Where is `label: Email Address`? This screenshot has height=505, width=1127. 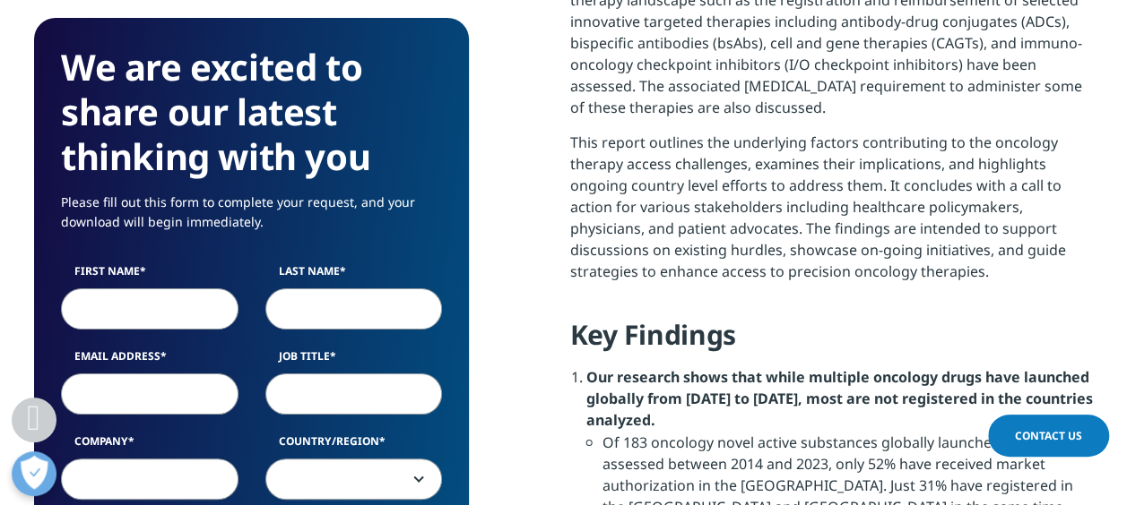 label: Email Address is located at coordinates (150, 361).